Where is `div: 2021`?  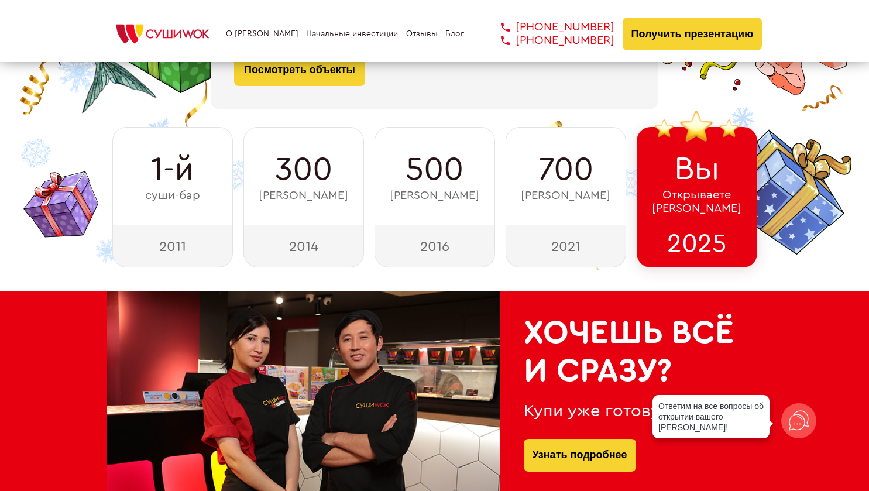 div: 2021 is located at coordinates (566, 246).